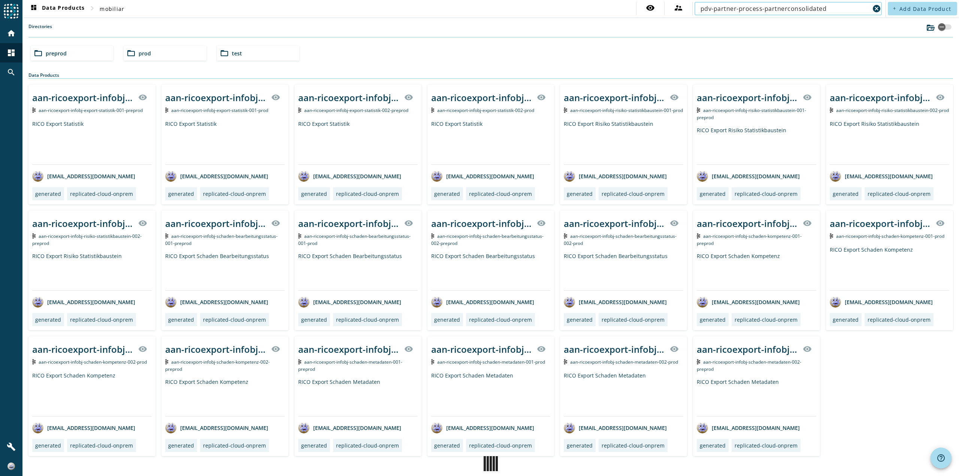 This screenshot has width=959, height=476. Describe the element at coordinates (112, 9) in the screenshot. I see `button: mobiliar` at that location.